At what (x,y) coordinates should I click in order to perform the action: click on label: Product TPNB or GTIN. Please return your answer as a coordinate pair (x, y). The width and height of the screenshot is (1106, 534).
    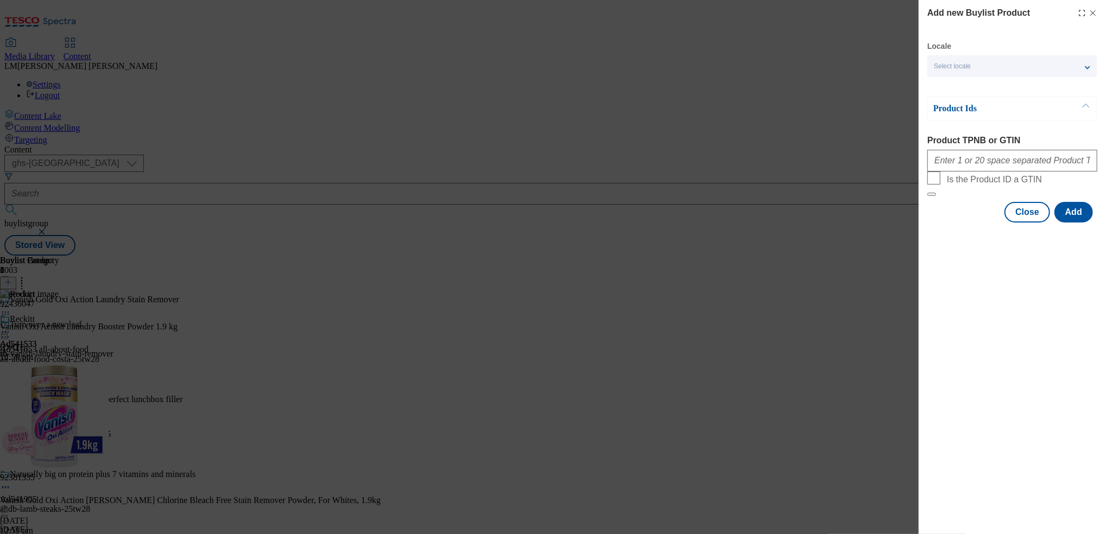
    Looking at the image, I should click on (1012, 141).